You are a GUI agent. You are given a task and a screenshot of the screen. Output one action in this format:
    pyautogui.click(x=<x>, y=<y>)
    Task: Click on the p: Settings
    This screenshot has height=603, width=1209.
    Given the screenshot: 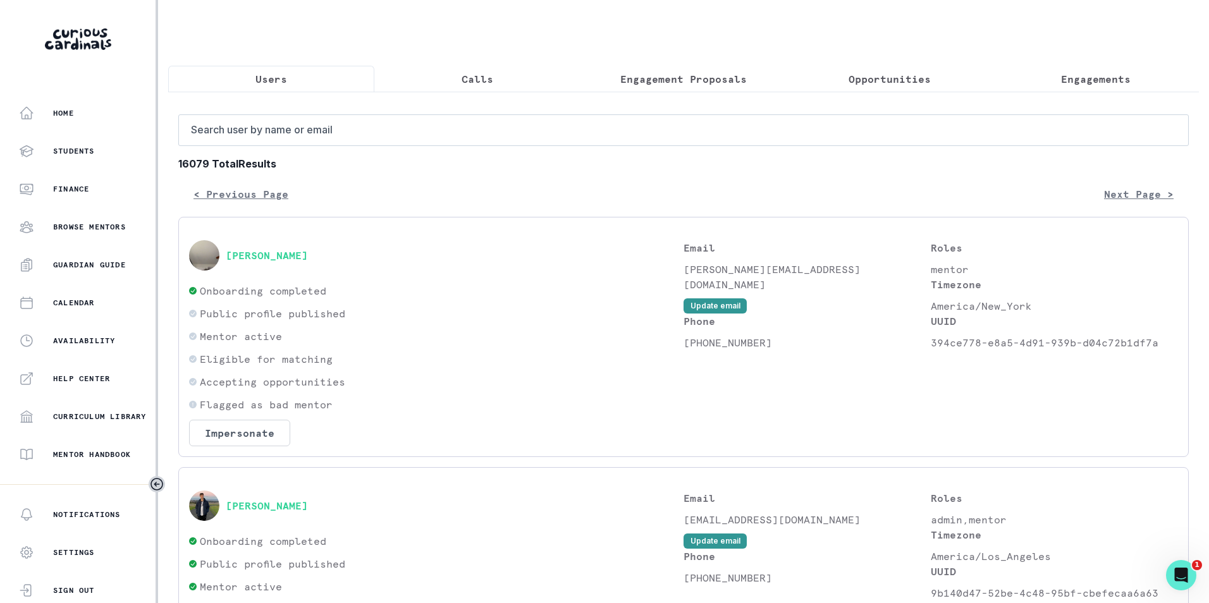 What is the action you would take?
    pyautogui.click(x=74, y=553)
    